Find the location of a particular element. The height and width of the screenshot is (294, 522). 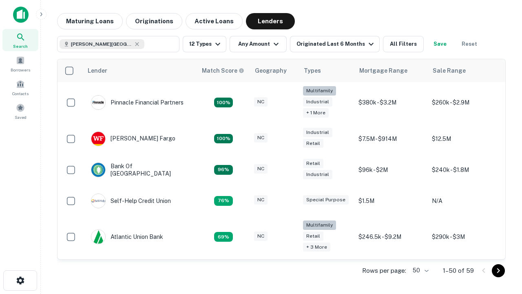

th: Capitalize uses an advanced AI algorithm to match your search with the best lender. The match sco... is located at coordinates (223, 71).